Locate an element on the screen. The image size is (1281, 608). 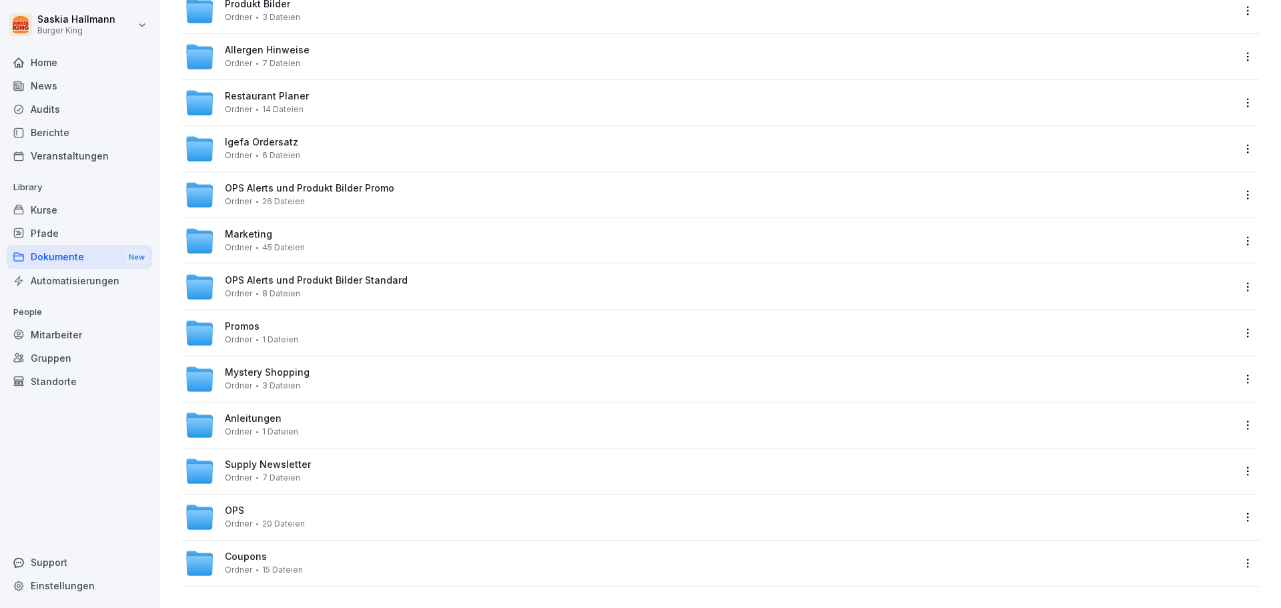
span: 45 Dateien is located at coordinates (284, 248).